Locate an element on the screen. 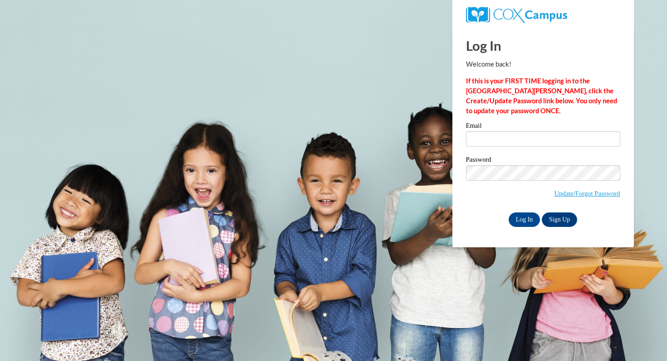 The image size is (667, 361). h1: Log In is located at coordinates (543, 45).